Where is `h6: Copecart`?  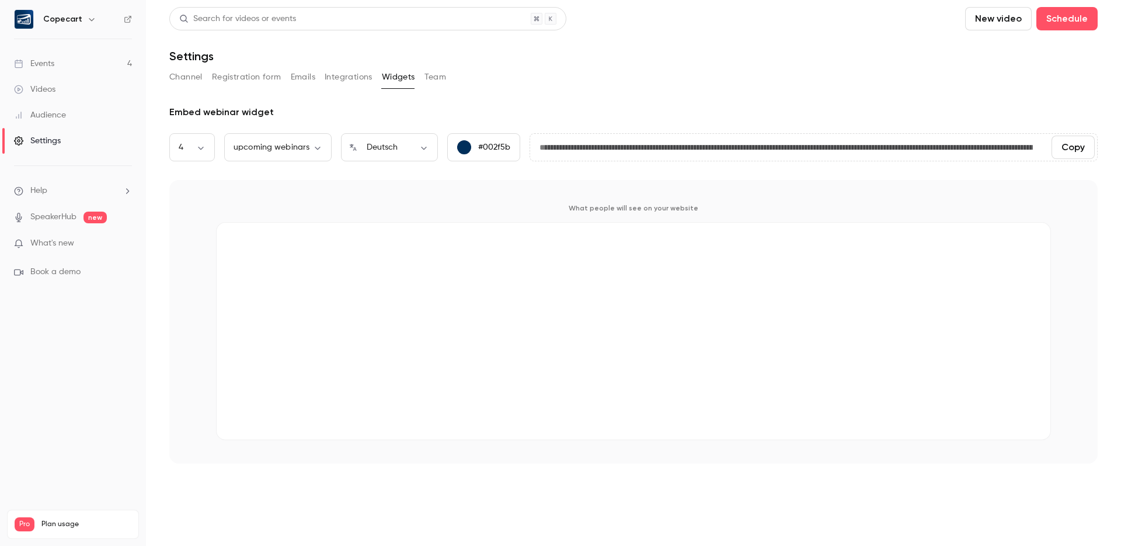 h6: Copecart is located at coordinates (62, 19).